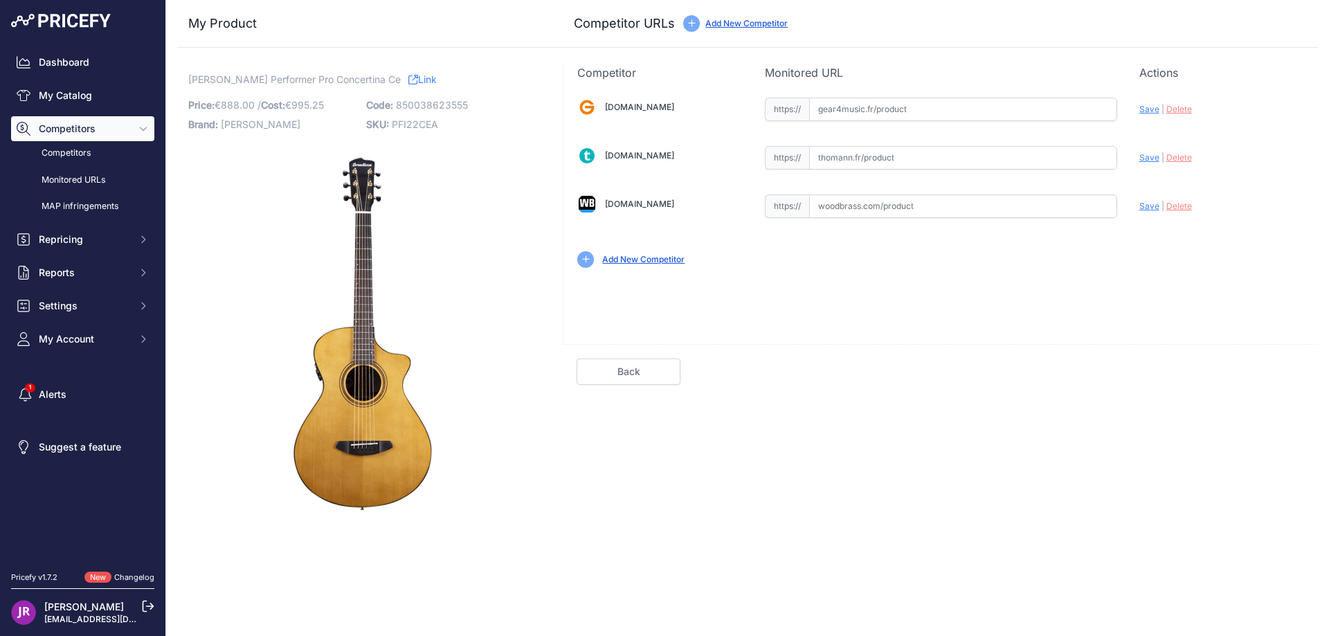 The width and height of the screenshot is (1329, 636). What do you see at coordinates (361, 24) in the screenshot?
I see `h3: My Product` at bounding box center [361, 24].